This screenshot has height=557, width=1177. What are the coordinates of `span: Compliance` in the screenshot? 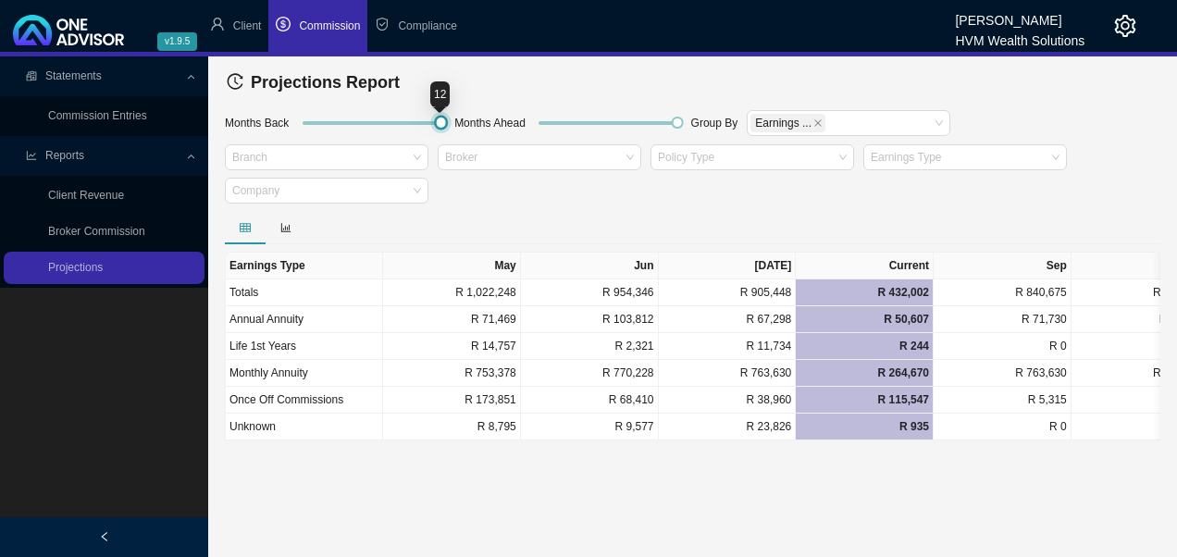 It's located at (427, 26).